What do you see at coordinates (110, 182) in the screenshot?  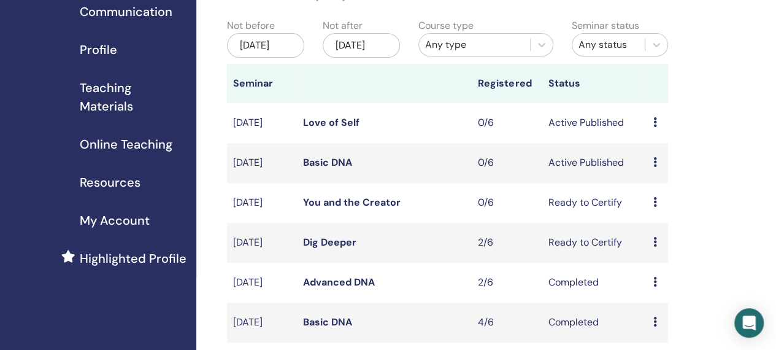 I see `span: Resources` at bounding box center [110, 182].